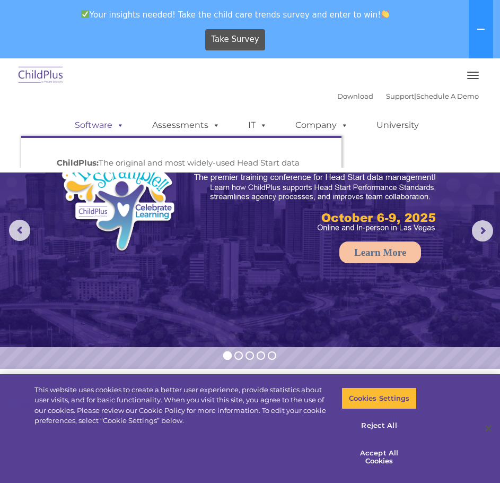  I want to click on a: University, so click(398, 125).